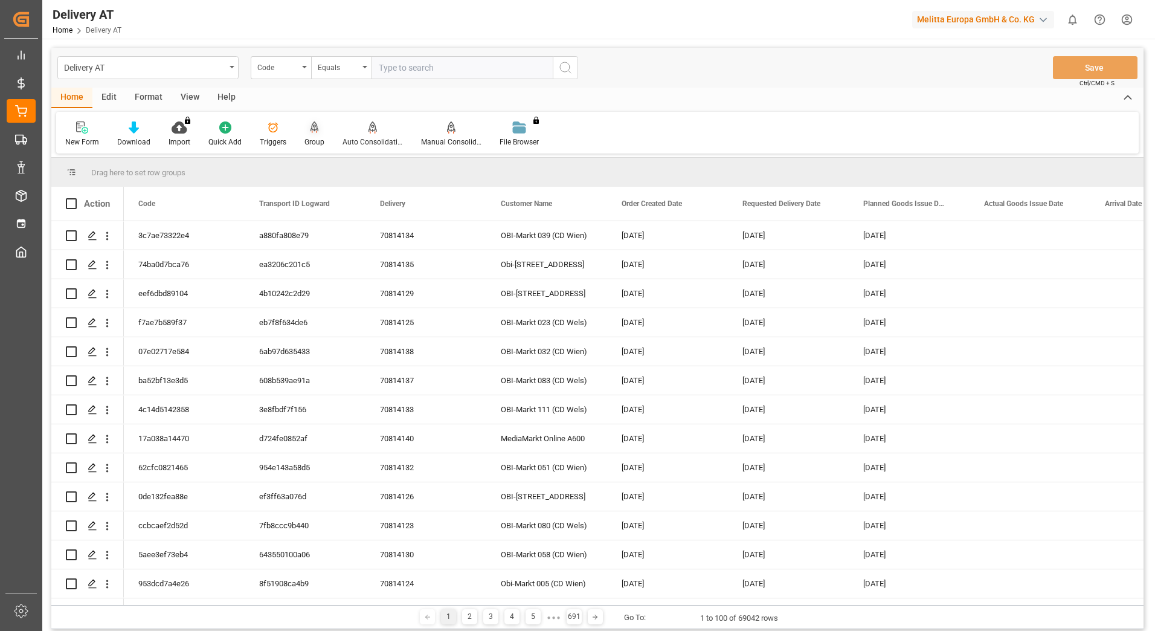 The width and height of the screenshot is (1155, 631). I want to click on div: eef6dbd89104, so click(184, 293).